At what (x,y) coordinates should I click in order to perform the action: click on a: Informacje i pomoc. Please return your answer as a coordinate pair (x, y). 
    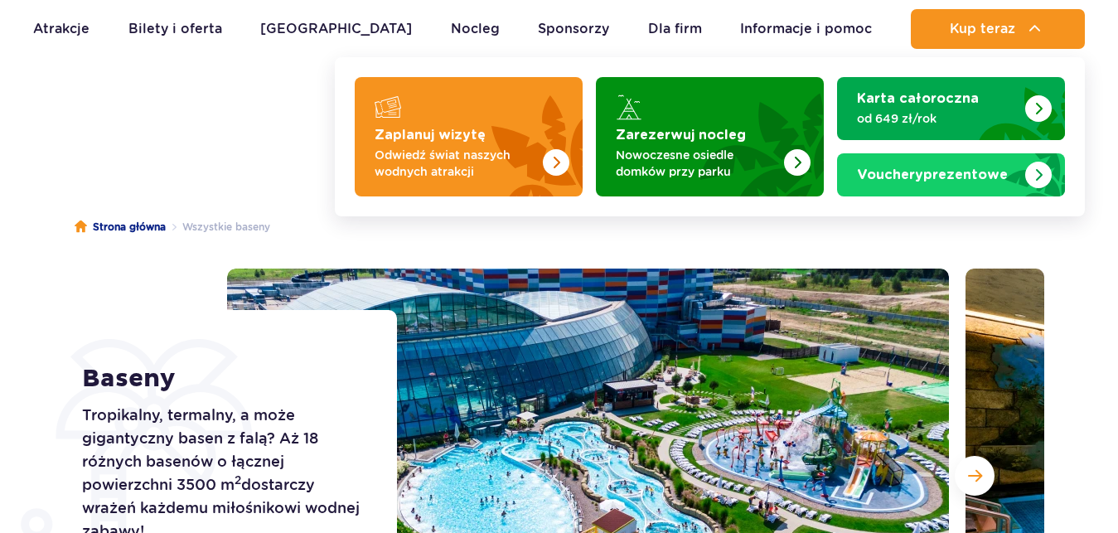
    Looking at the image, I should click on (806, 29).